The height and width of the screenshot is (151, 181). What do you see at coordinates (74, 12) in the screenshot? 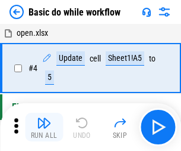
I see `div: Basic do while workflow` at bounding box center [74, 12].